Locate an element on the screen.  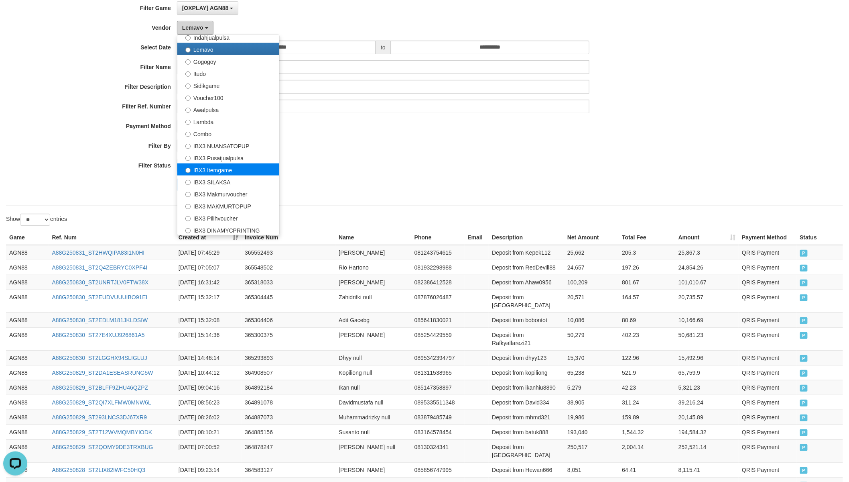
input: IBX3 Itemgame is located at coordinates (188, 170).